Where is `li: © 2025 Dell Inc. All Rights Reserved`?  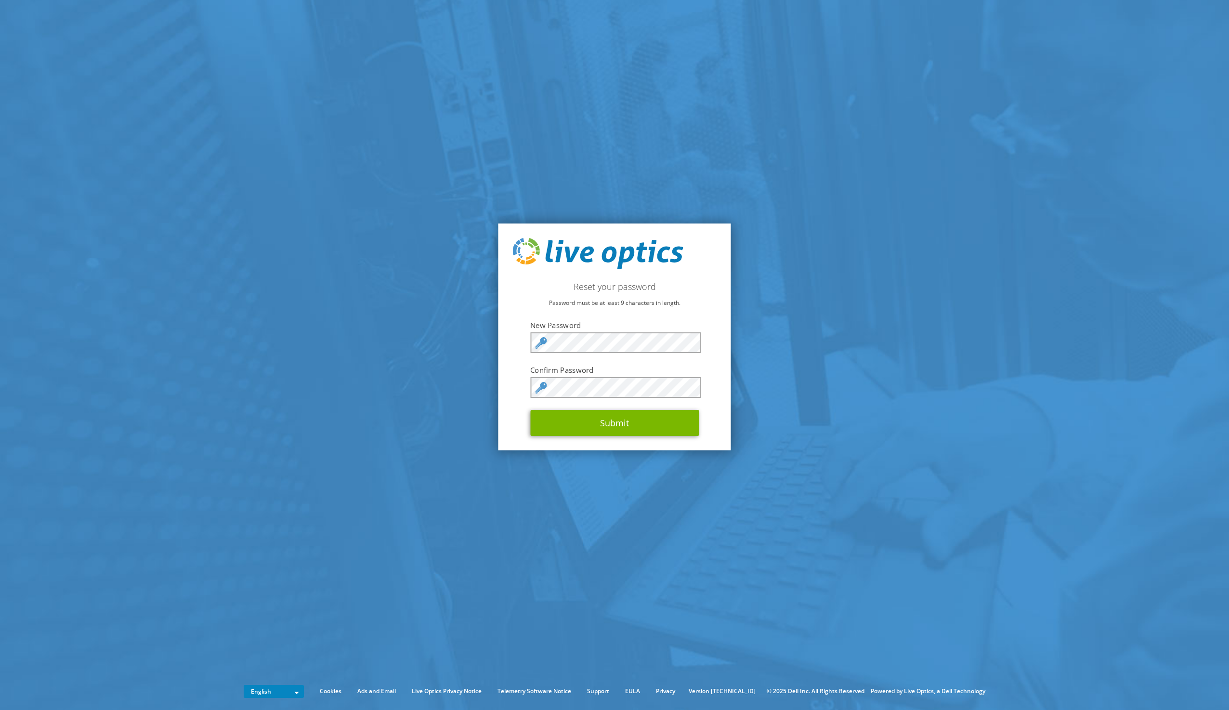 li: © 2025 Dell Inc. All Rights Reserved is located at coordinates (815, 691).